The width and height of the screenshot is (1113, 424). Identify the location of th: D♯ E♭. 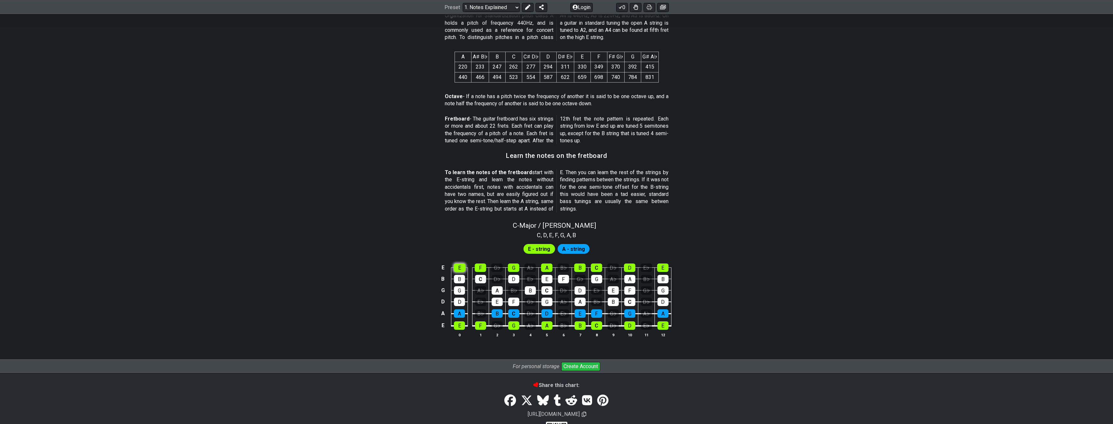
(565, 57).